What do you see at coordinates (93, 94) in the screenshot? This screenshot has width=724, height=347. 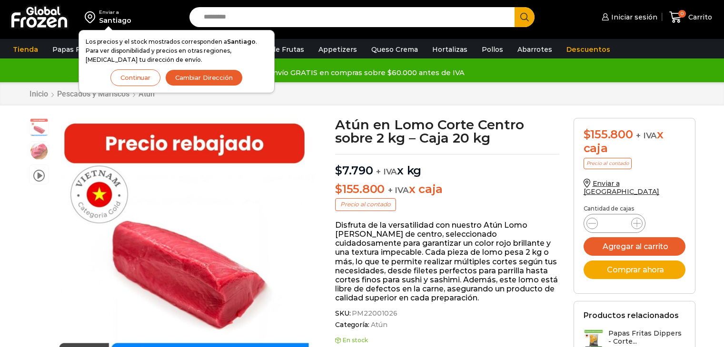 I see `a: Pescados y Mariscos` at bounding box center [93, 94].